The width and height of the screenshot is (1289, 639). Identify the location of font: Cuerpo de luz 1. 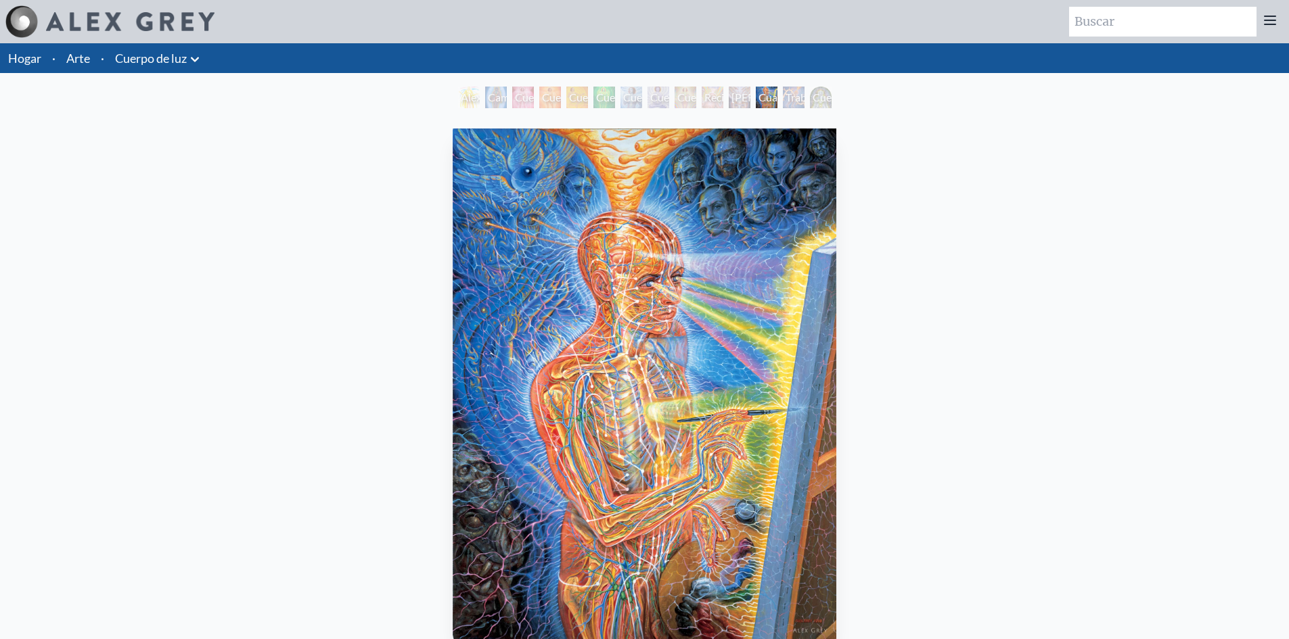
(533, 121).